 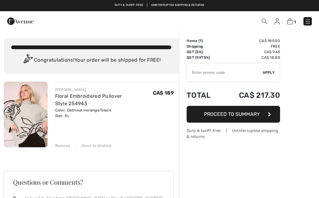 What do you see at coordinates (308, 21) in the screenshot?
I see `img: Menu` at bounding box center [308, 21].